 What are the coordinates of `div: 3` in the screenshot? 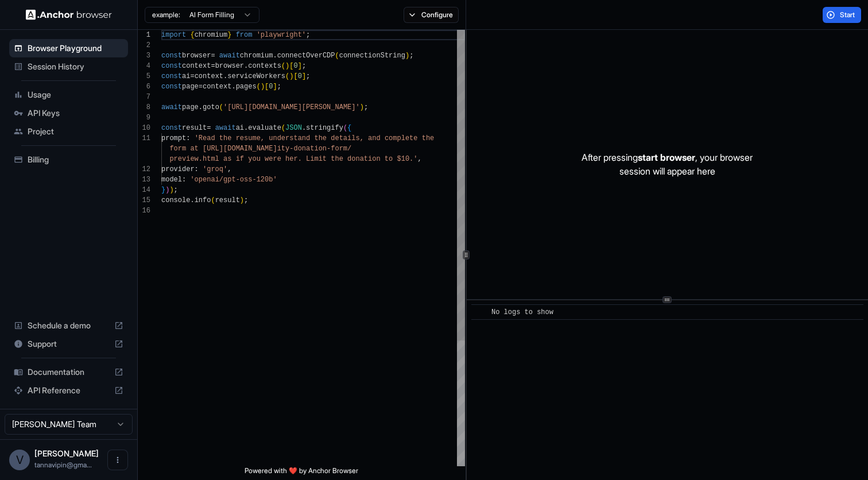 It's located at (144, 56).